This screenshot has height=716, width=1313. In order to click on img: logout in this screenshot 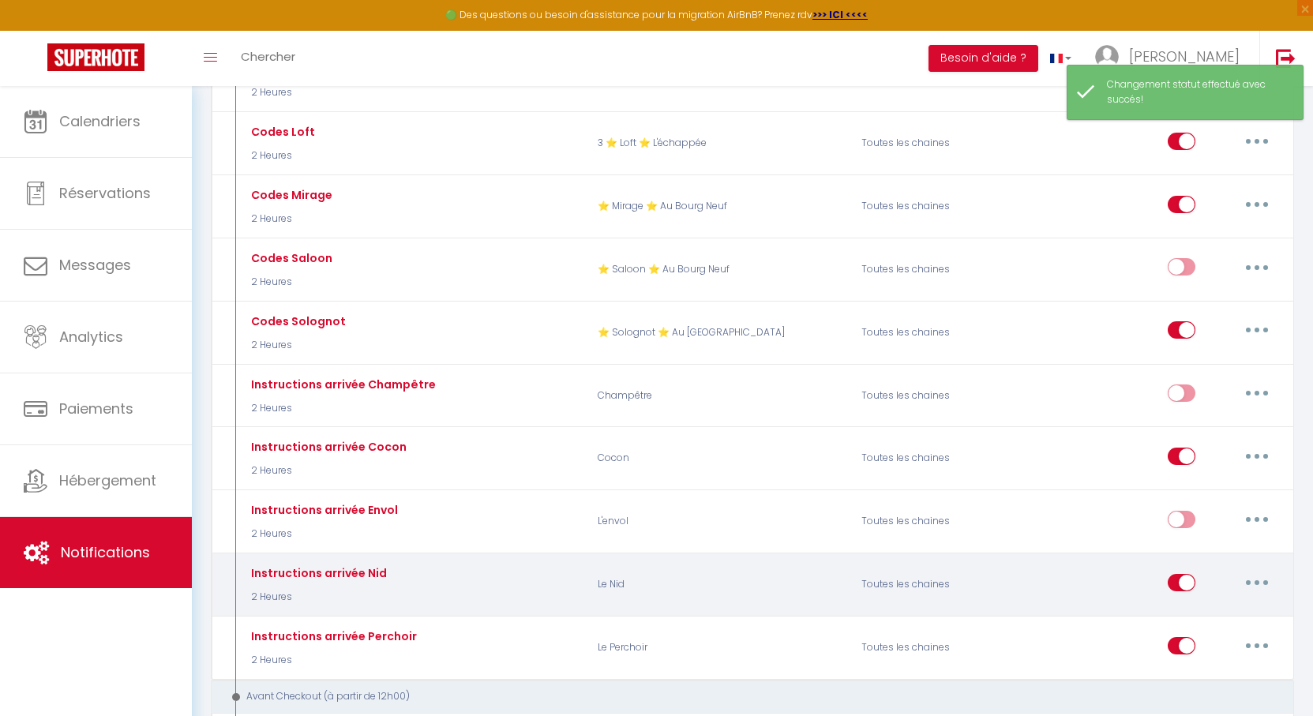, I will do `click(1285, 58)`.